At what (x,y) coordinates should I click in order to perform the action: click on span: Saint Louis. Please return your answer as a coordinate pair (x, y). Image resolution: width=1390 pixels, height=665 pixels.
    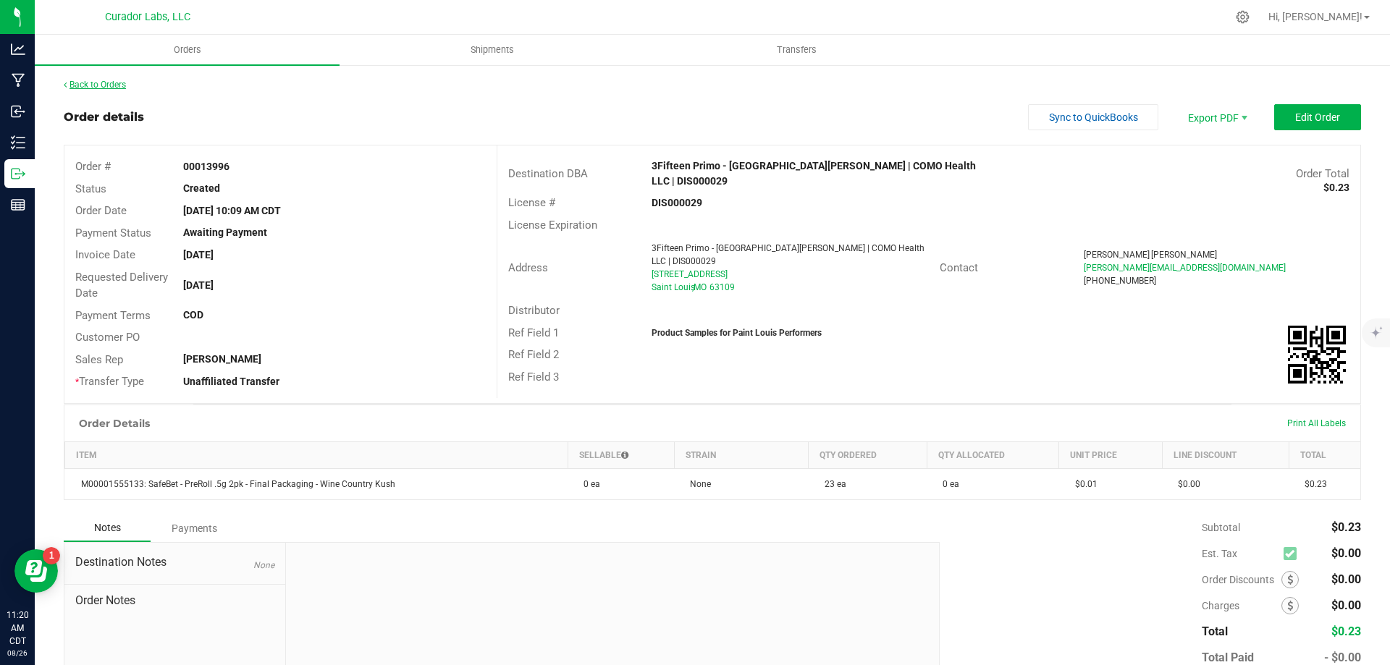
    Looking at the image, I should click on (673, 287).